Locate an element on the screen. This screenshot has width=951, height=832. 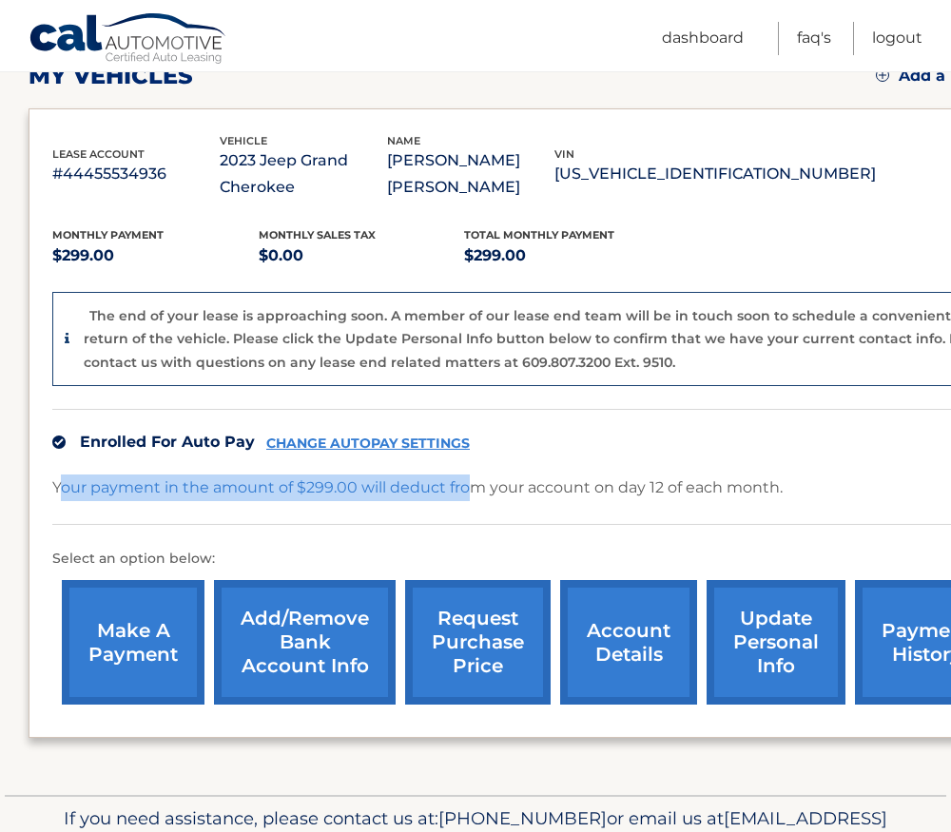
a: CHANGE AUTOPAY SETTINGS is located at coordinates (368, 443).